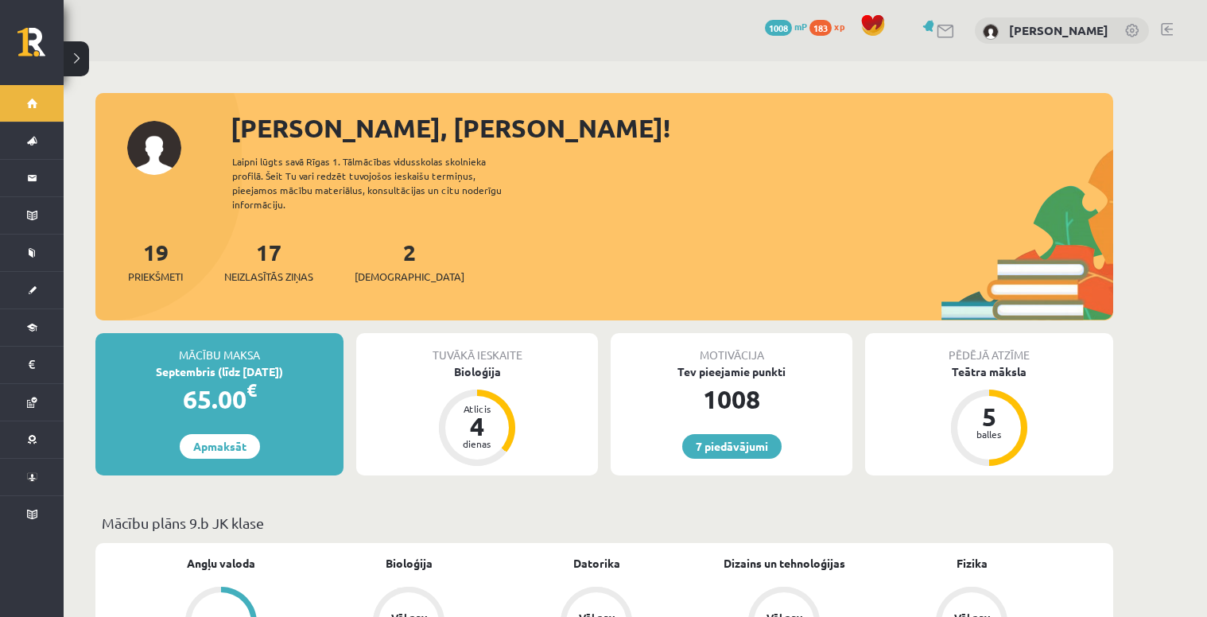  I want to click on div: Laipni lūgts savā Rīgas 1. Tālmācības vidusskolas skolnieka profilā. Šeit Tu vari redzēt tuvojošo..., so click(381, 183).